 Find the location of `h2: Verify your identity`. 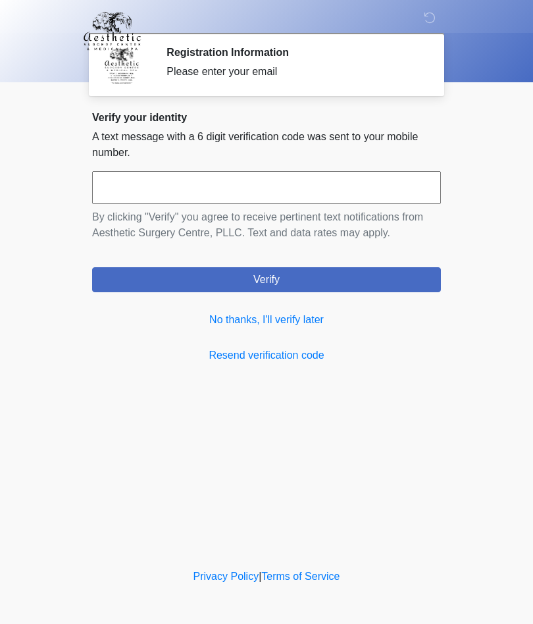

h2: Verify your identity is located at coordinates (267, 117).